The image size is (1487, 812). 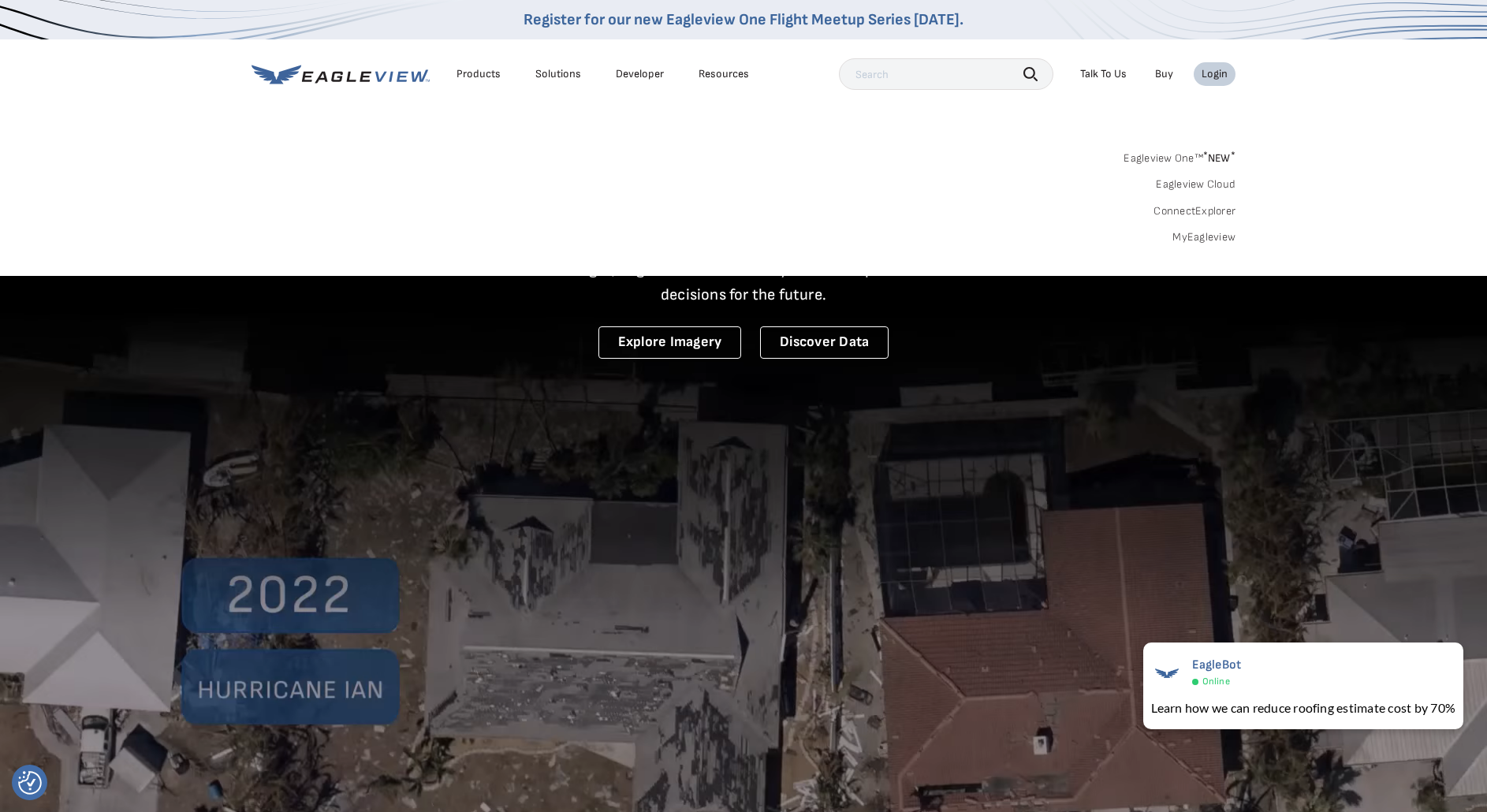 I want to click on a: Buy, so click(x=1164, y=74).